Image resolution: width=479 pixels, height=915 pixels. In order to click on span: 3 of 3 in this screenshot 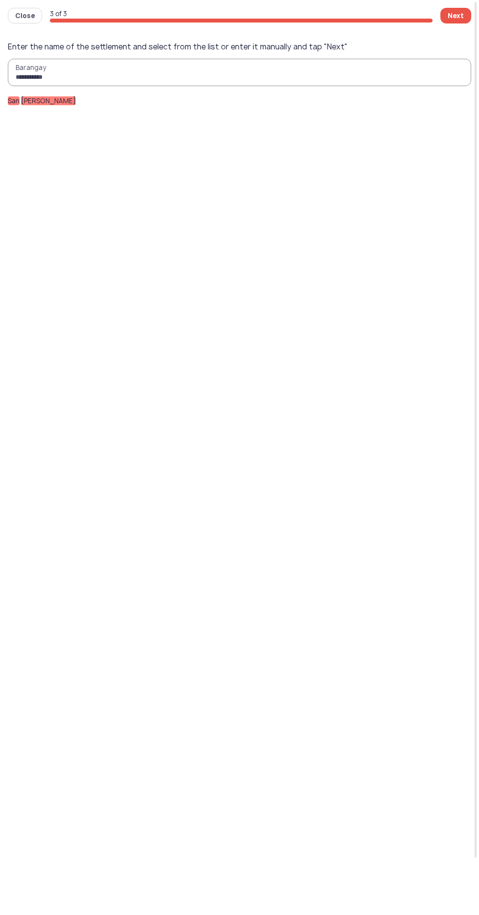, I will do `click(58, 14)`.